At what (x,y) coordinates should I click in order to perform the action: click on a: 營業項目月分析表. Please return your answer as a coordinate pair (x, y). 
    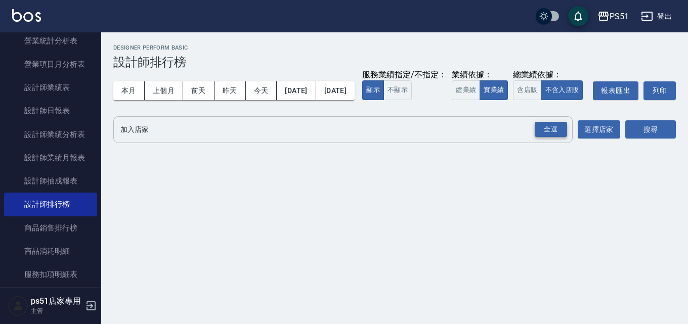
    Looking at the image, I should click on (51, 64).